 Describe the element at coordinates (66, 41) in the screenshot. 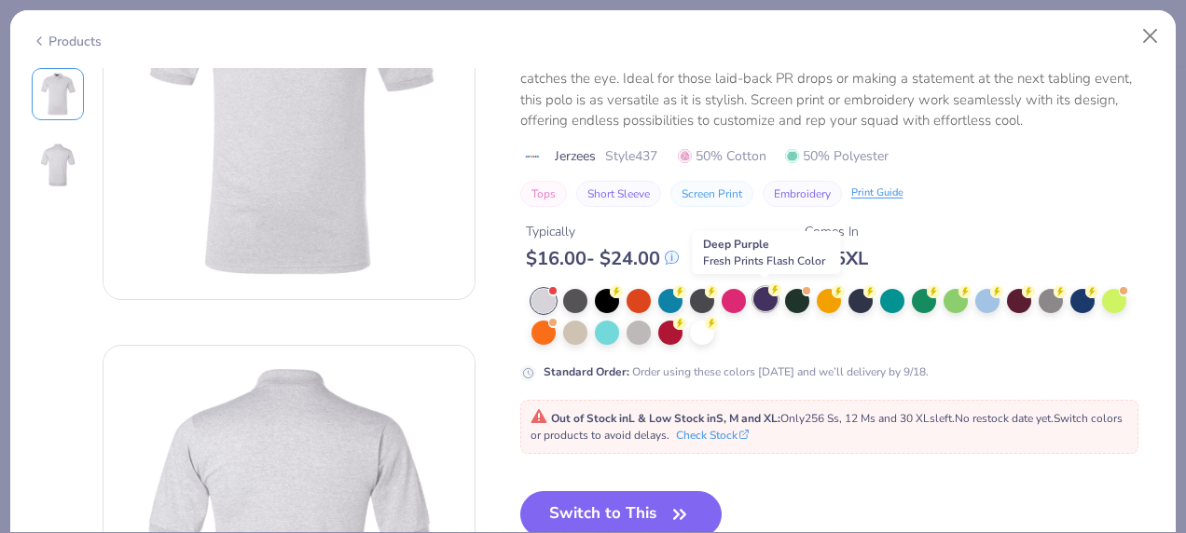

I see `div: Products` at that location.